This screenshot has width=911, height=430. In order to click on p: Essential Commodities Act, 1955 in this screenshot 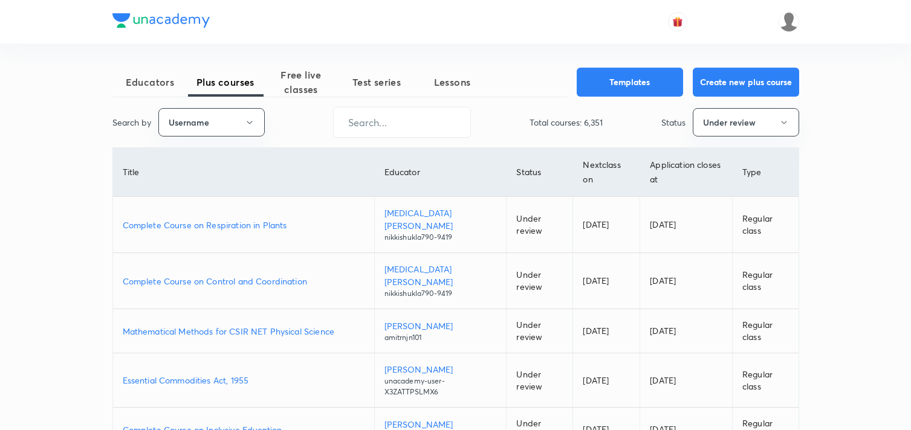, I will do `click(244, 380)`.